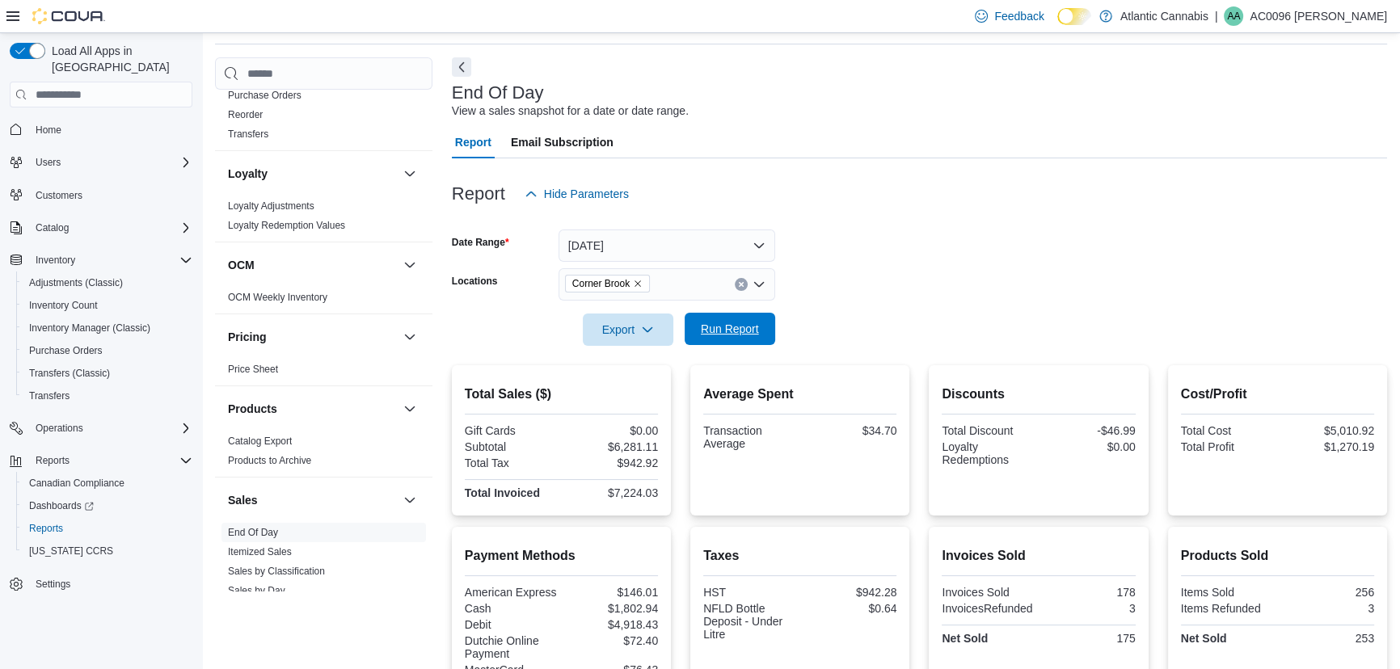 This screenshot has width=1400, height=669. I want to click on nav: Complex example, so click(101, 374).